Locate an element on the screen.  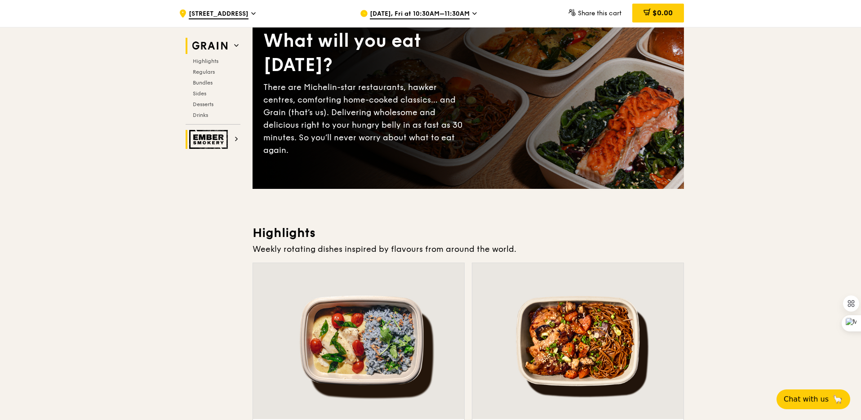
span: Drinks is located at coordinates (201, 115).